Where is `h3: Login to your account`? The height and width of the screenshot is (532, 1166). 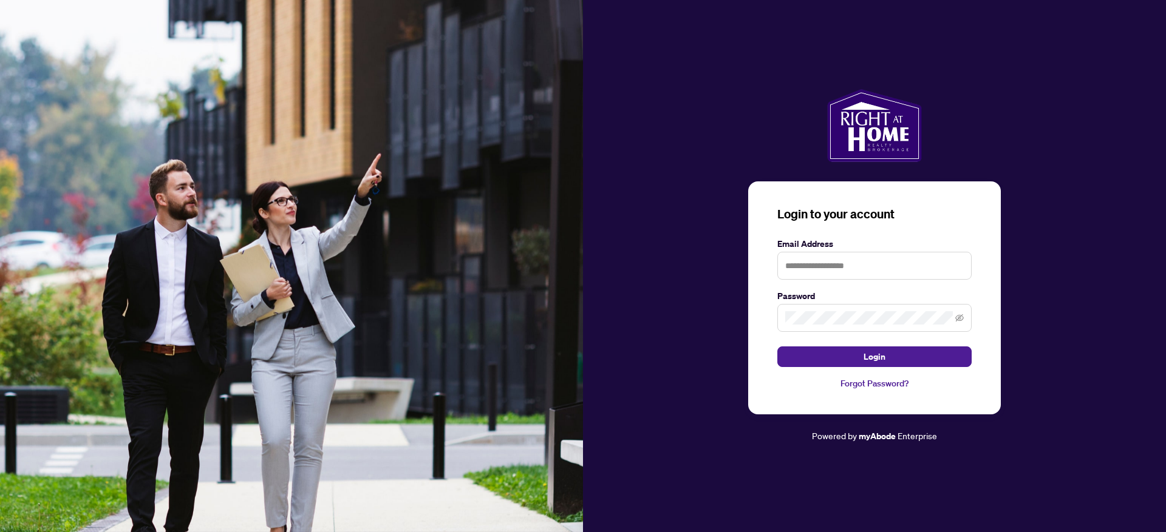
h3: Login to your account is located at coordinates (874, 214).